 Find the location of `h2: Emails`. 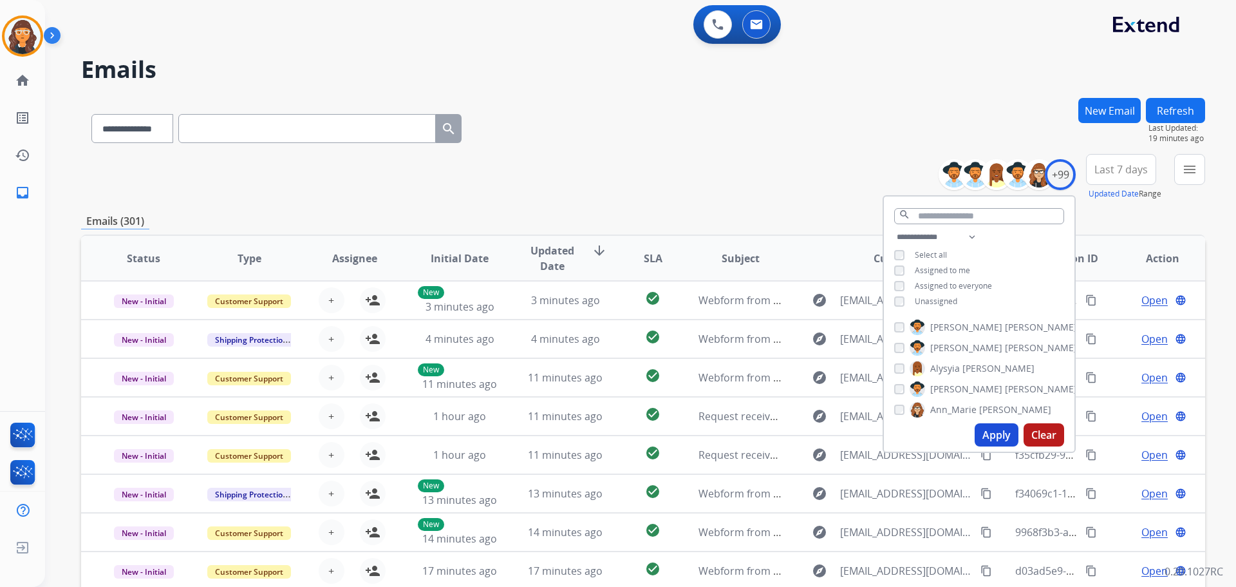

h2: Emails is located at coordinates (643, 70).